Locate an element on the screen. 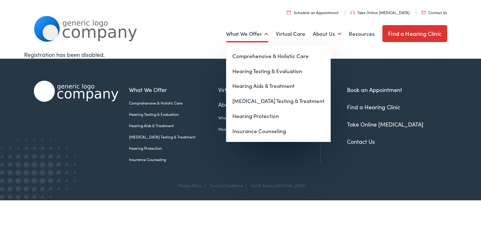  div: Registration has been disabled. is located at coordinates (241, 54).